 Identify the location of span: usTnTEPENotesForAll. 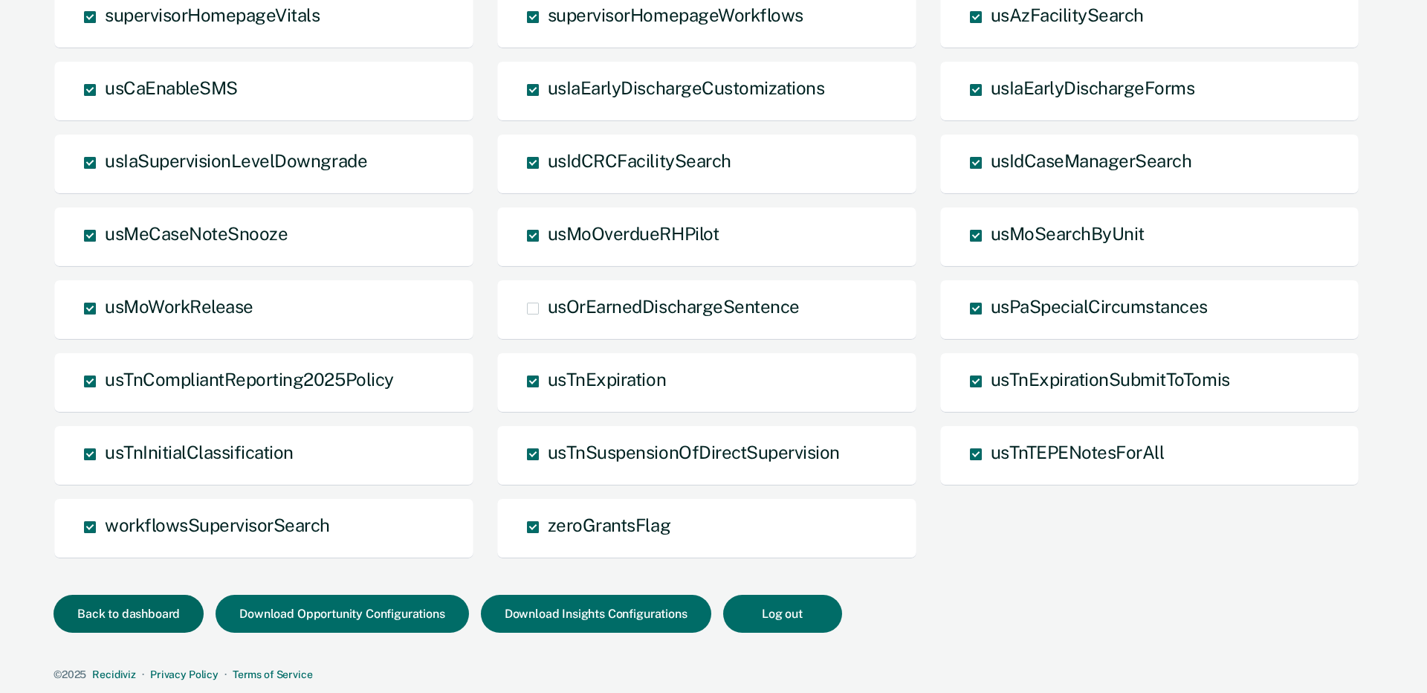
(1077, 452).